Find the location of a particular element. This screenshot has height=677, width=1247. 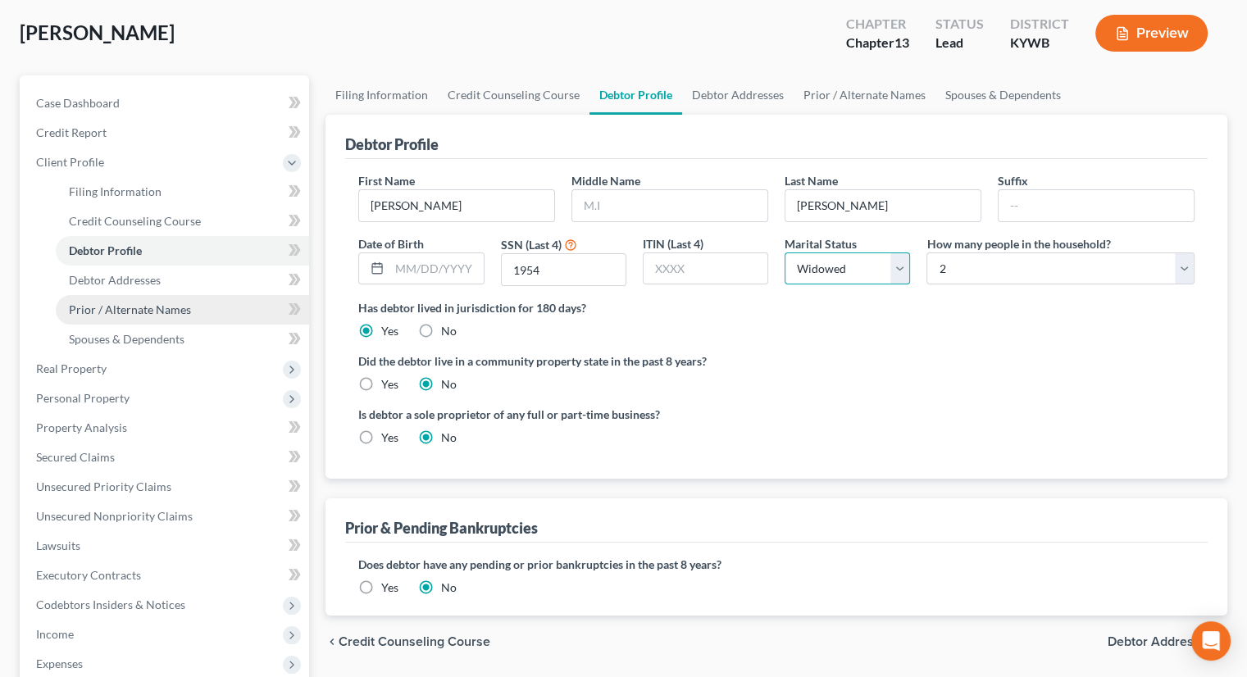

input: M.I is located at coordinates (670, 206).